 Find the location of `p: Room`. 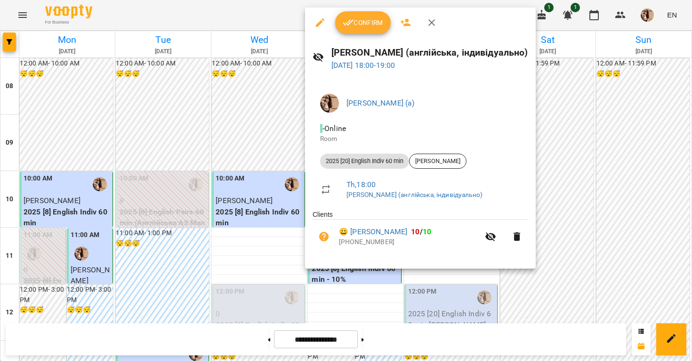

p: Room is located at coordinates (421, 139).